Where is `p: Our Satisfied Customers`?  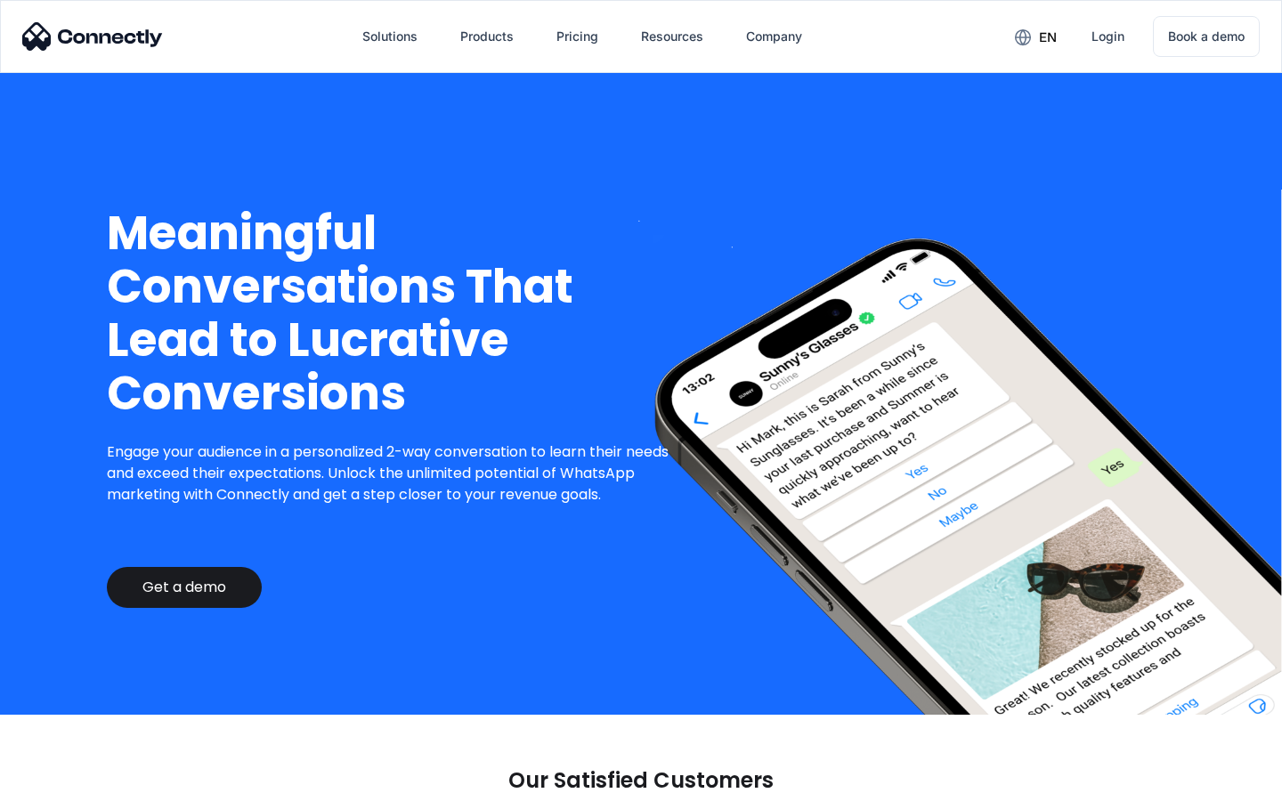 p: Our Satisfied Customers is located at coordinates (641, 781).